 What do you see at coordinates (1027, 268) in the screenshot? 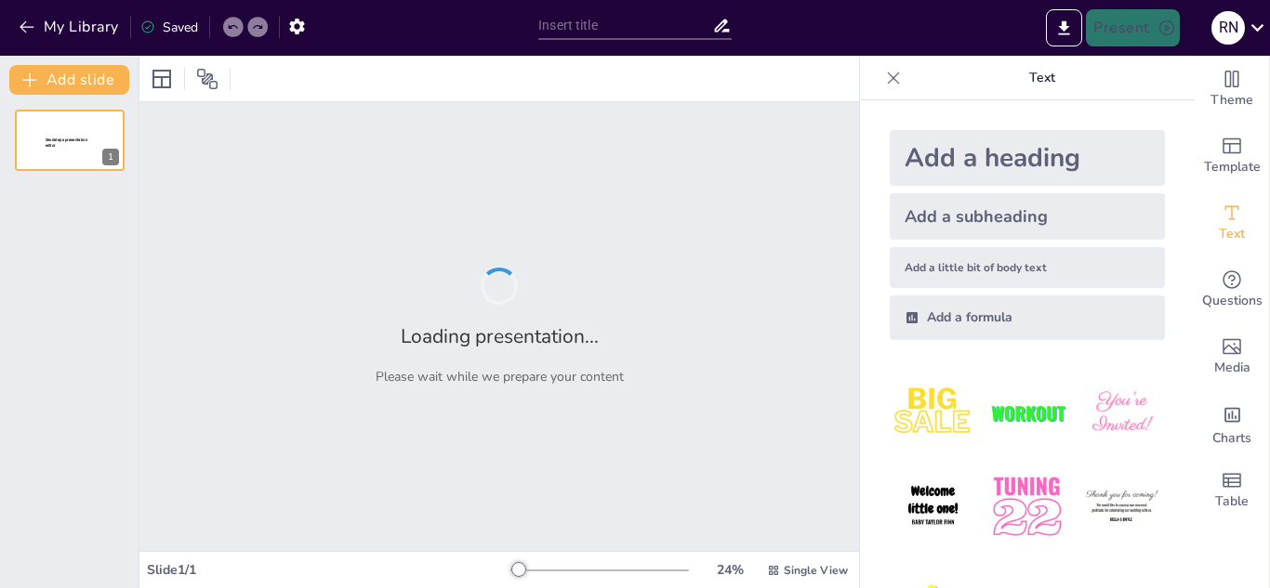
I see `div: Add a little bit of body text` at bounding box center [1027, 268].